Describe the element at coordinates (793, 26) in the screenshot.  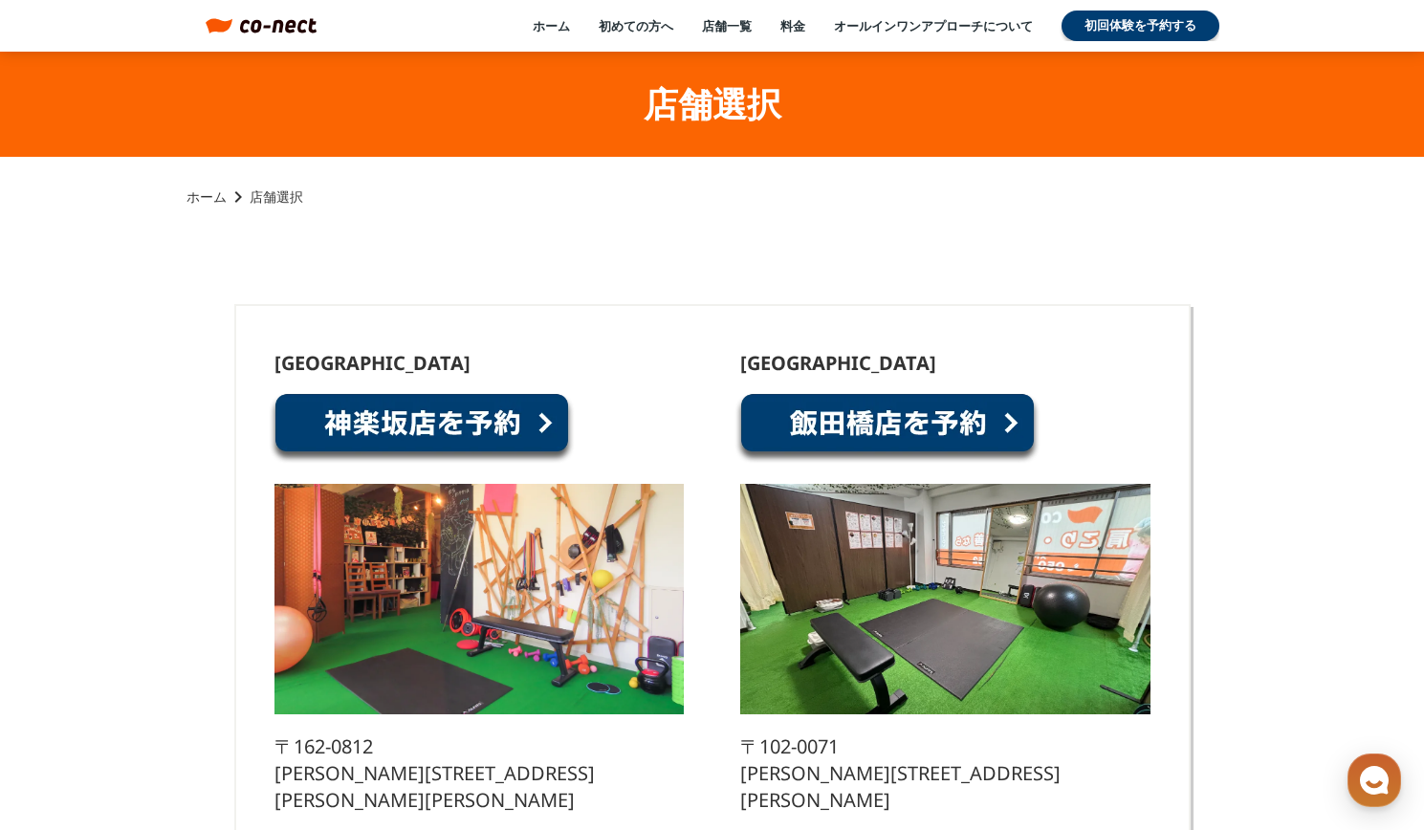
I see `a: 料金` at that location.